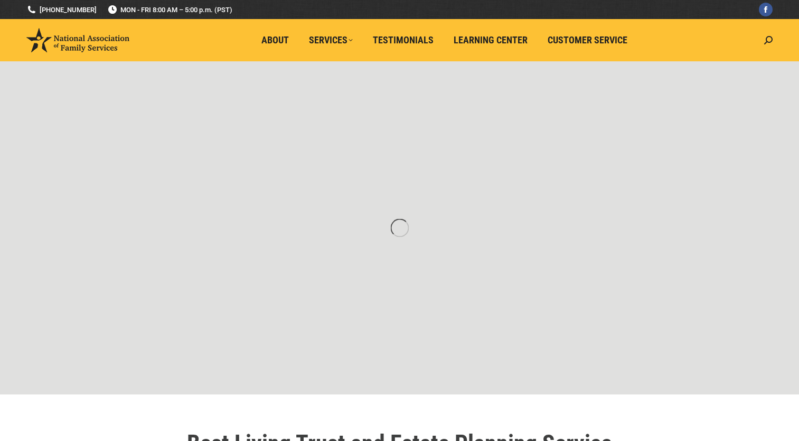 The width and height of the screenshot is (799, 441). What do you see at coordinates (766, 10) in the screenshot?
I see `a: Facebook page opens in new window` at bounding box center [766, 10].